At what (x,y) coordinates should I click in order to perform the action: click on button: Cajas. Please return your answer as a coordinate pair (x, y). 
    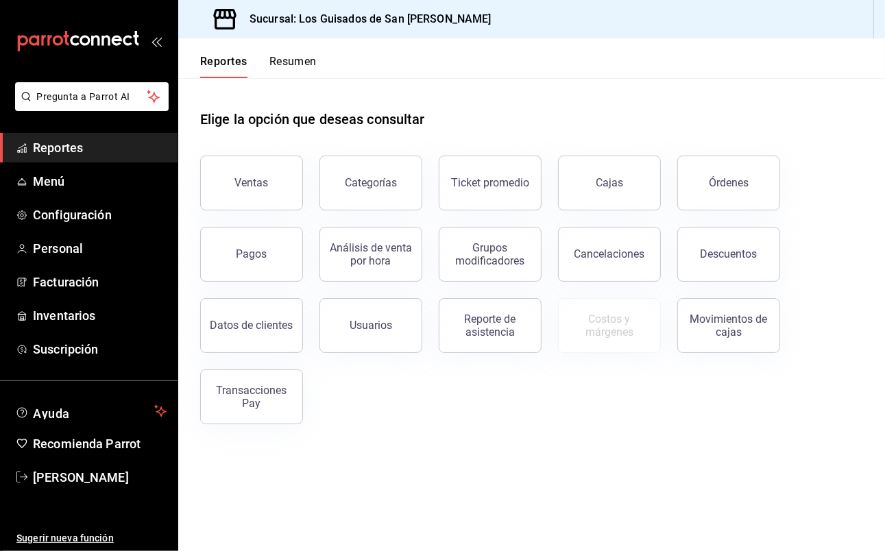
    Looking at the image, I should click on (610, 183).